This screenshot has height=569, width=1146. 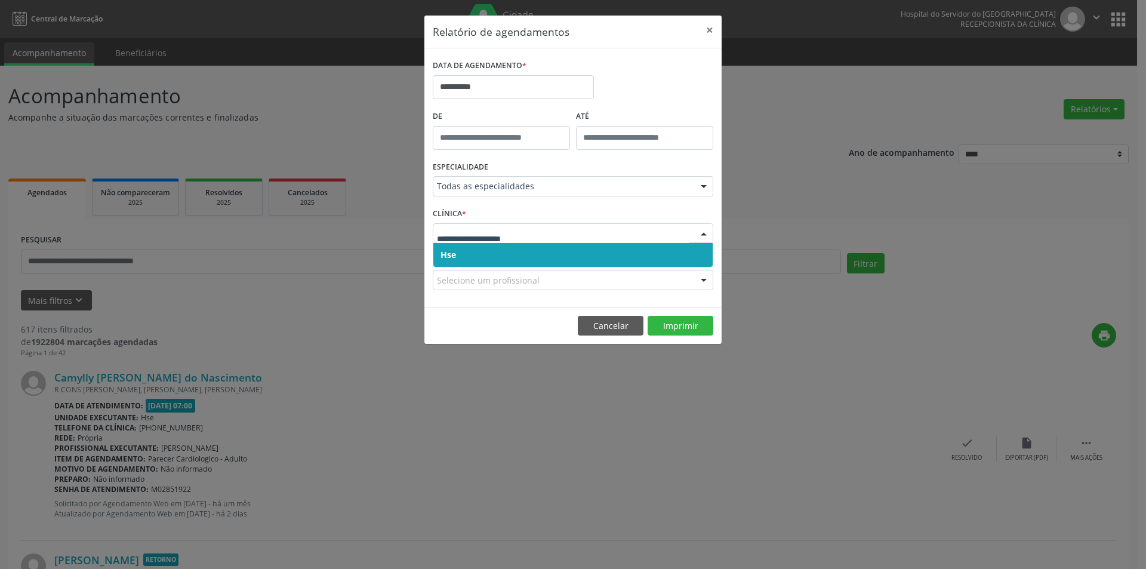 I want to click on label: ESPECIALIDADE, so click(x=460, y=167).